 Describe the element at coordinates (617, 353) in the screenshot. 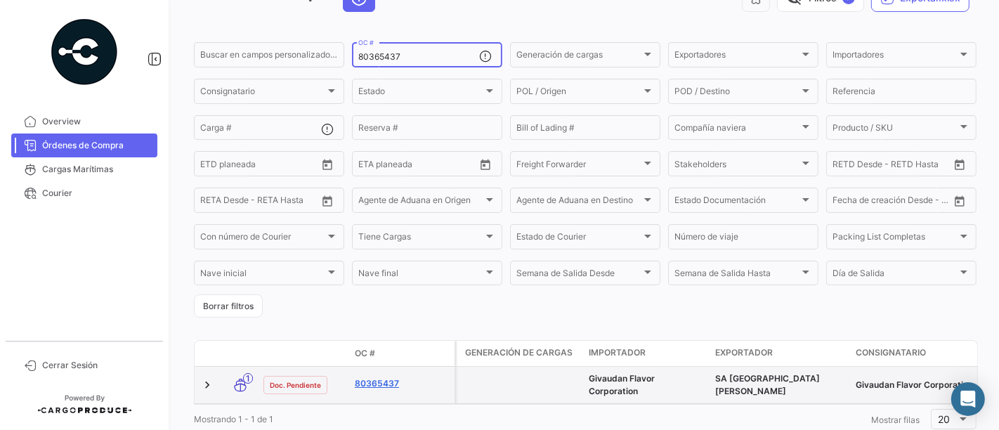

I see `span: Importador` at that location.